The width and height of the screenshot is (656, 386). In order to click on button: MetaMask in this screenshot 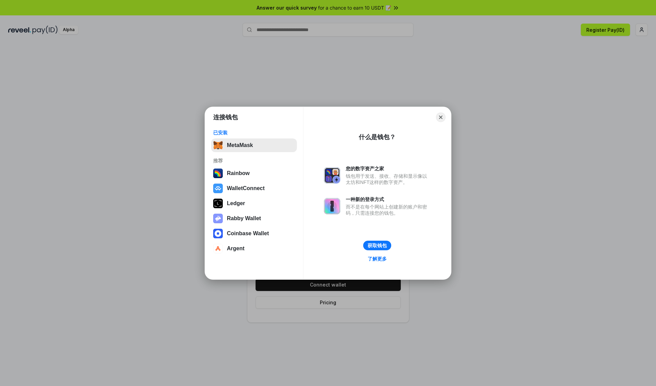, I will do `click(254, 145)`.